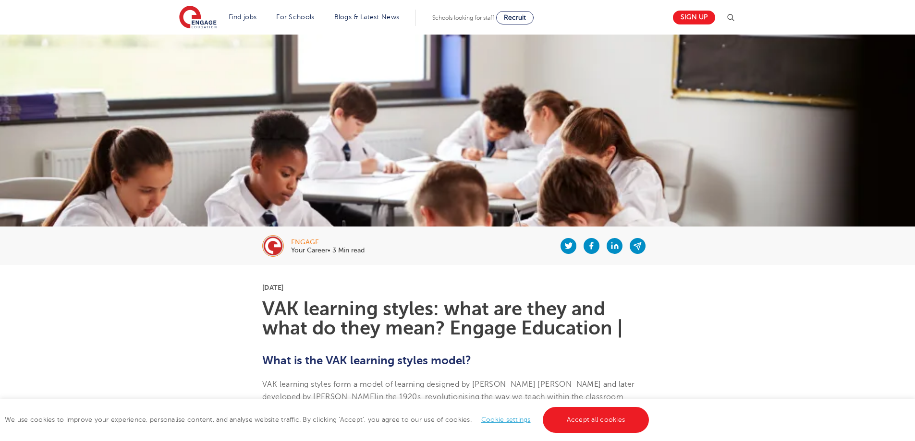  Describe the element at coordinates (328, 243) in the screenshot. I see `div: engage` at that location.